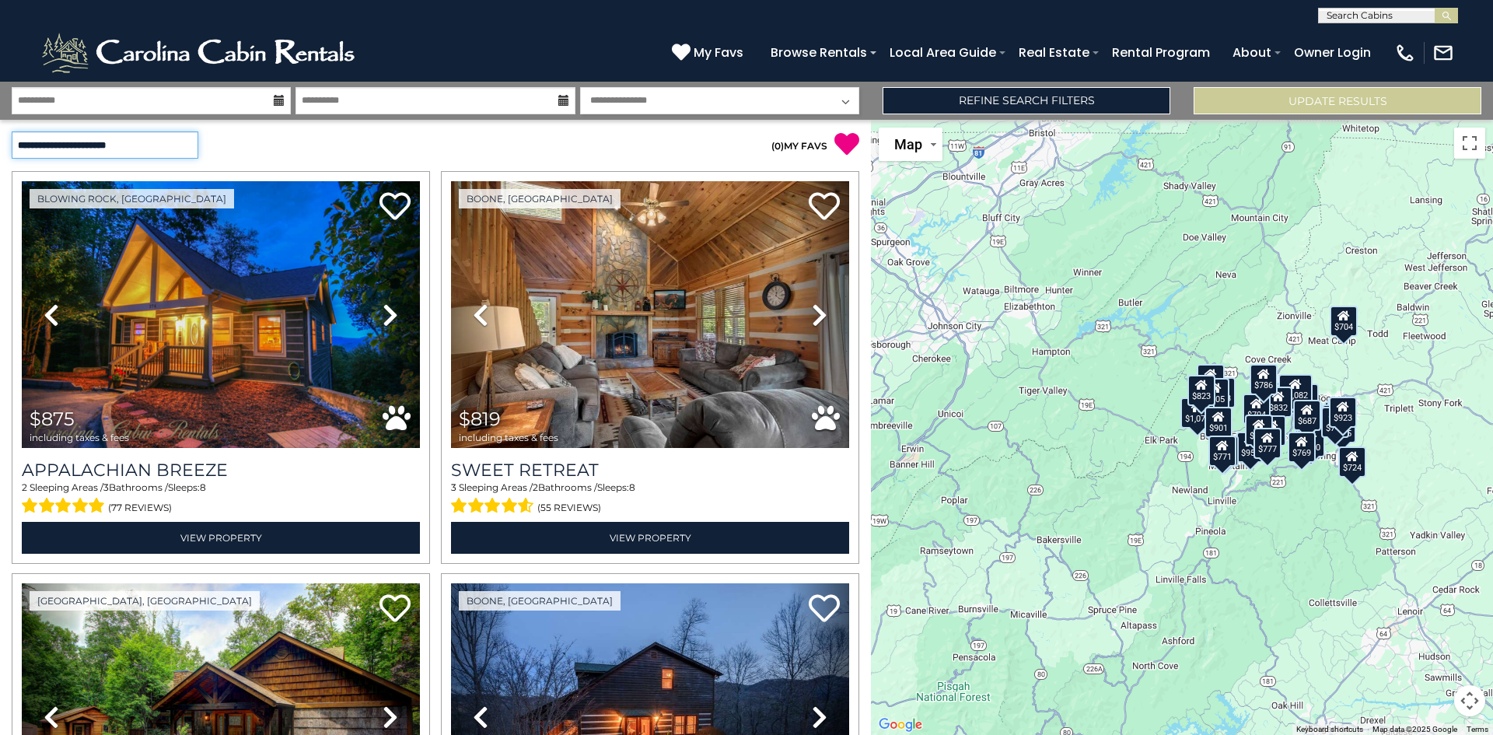 The height and width of the screenshot is (735, 1493). Describe the element at coordinates (719, 52) in the screenshot. I see `span: My Favs` at that location.